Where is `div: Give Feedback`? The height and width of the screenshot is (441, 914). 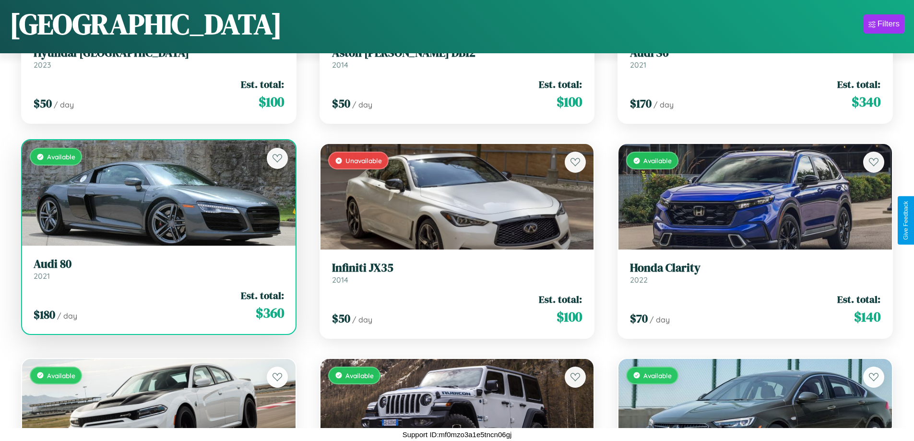
div: Give Feedback is located at coordinates (906, 220).